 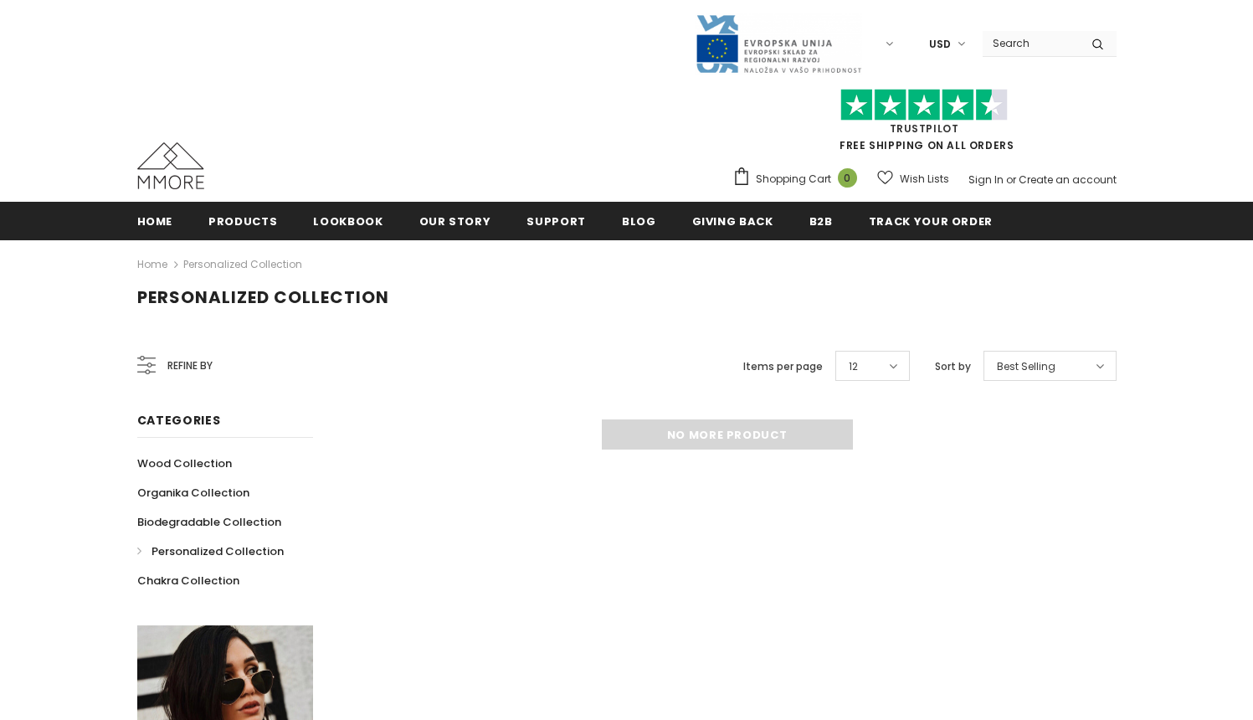 I want to click on span: Our Story, so click(x=455, y=221).